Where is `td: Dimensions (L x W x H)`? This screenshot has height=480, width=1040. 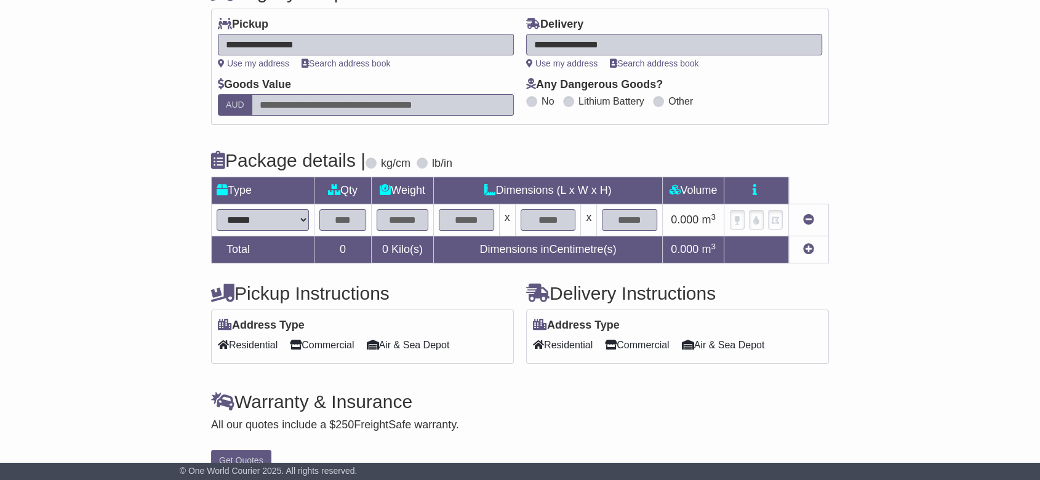
td: Dimensions (L x W x H) is located at coordinates (547, 191).